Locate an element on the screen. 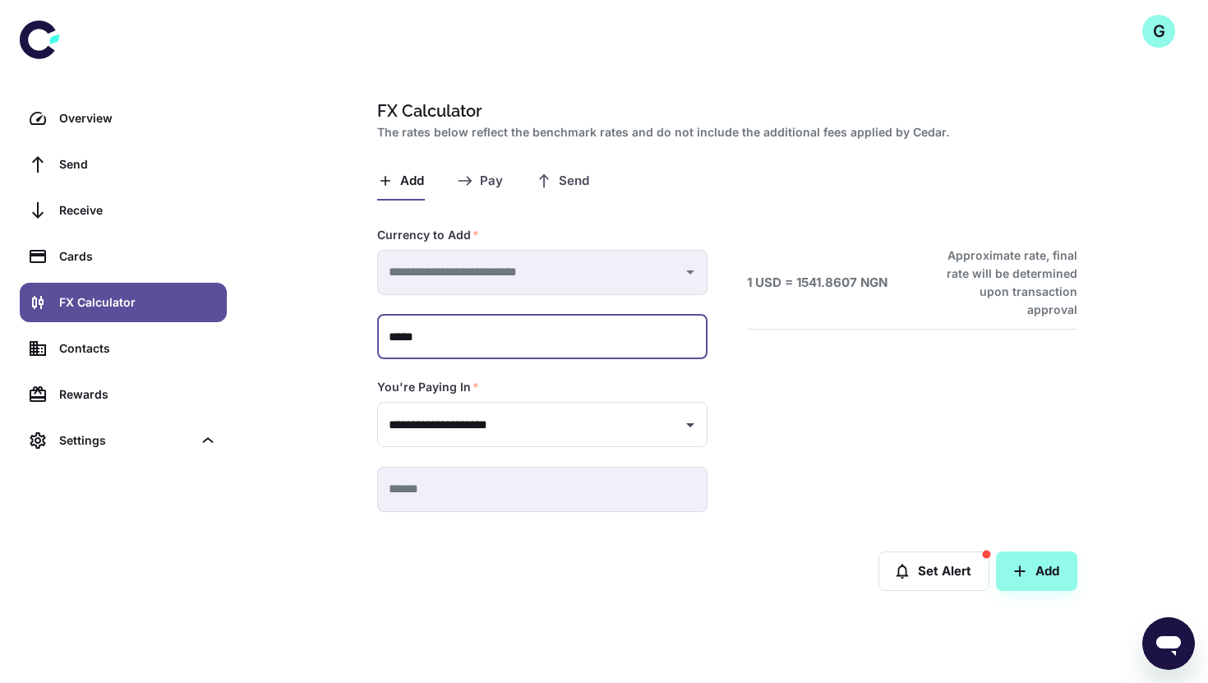 This screenshot has height=683, width=1208. button: Open is located at coordinates (690, 425).